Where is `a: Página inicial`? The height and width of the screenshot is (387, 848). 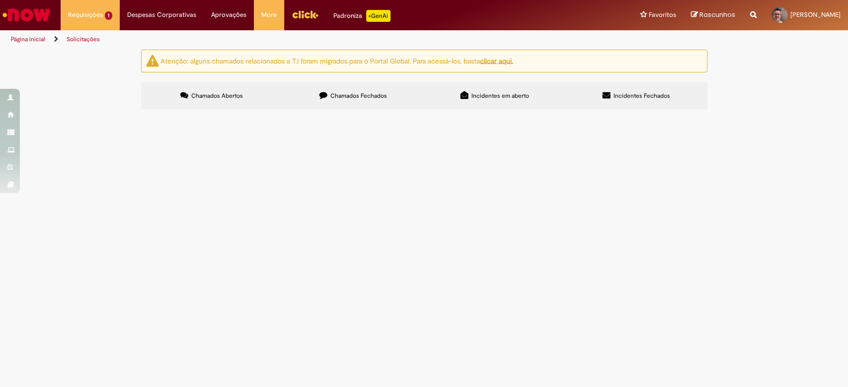 a: Página inicial is located at coordinates (28, 39).